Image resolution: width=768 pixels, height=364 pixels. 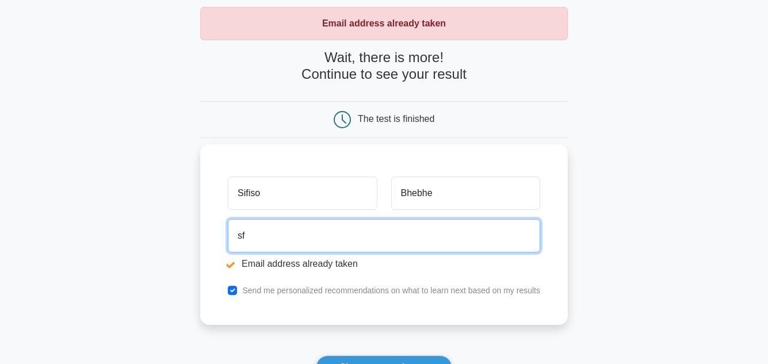 I want to click on label: Send me personalized recommendations on what to learn next based on my results, so click(x=391, y=291).